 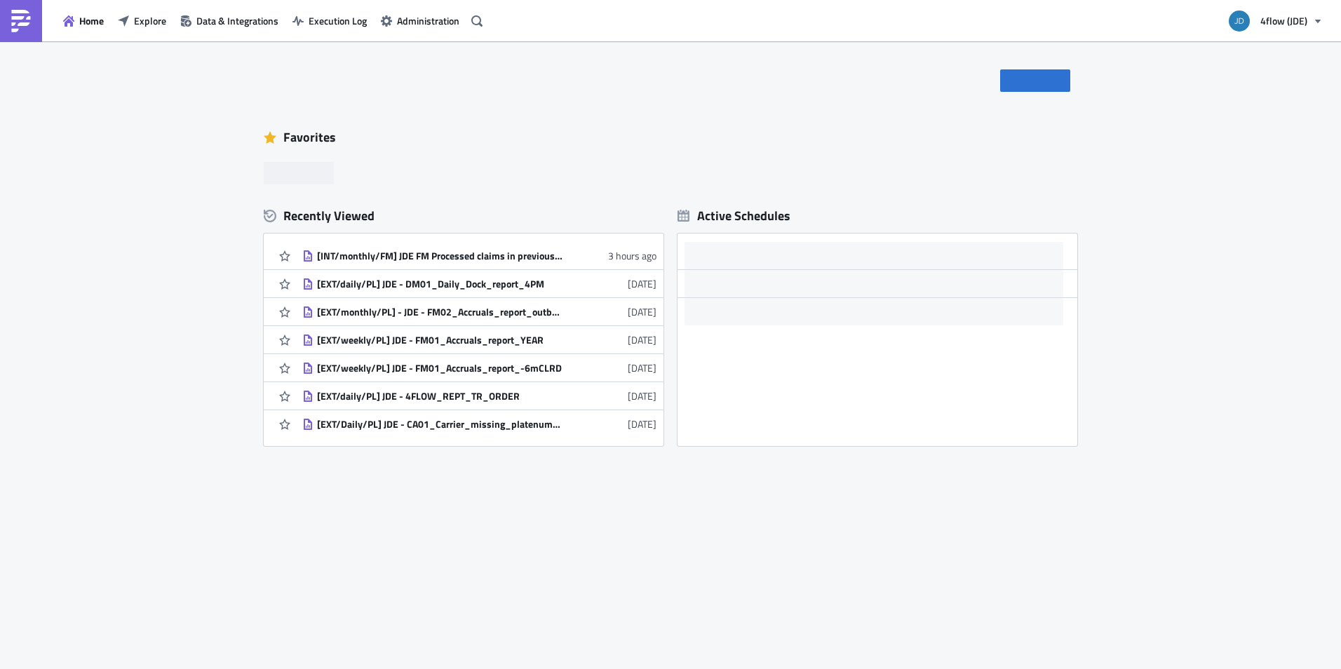 I want to click on span: Data & Integrations, so click(x=237, y=20).